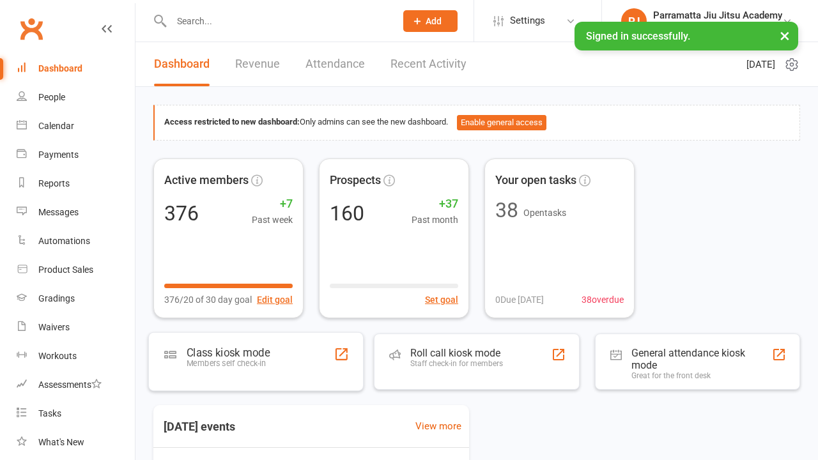 This screenshot has width=818, height=460. I want to click on strong: Access restricted to new dashboard:, so click(232, 121).